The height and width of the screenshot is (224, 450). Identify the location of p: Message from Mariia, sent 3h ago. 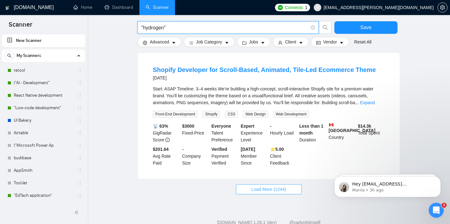
(68, 27).